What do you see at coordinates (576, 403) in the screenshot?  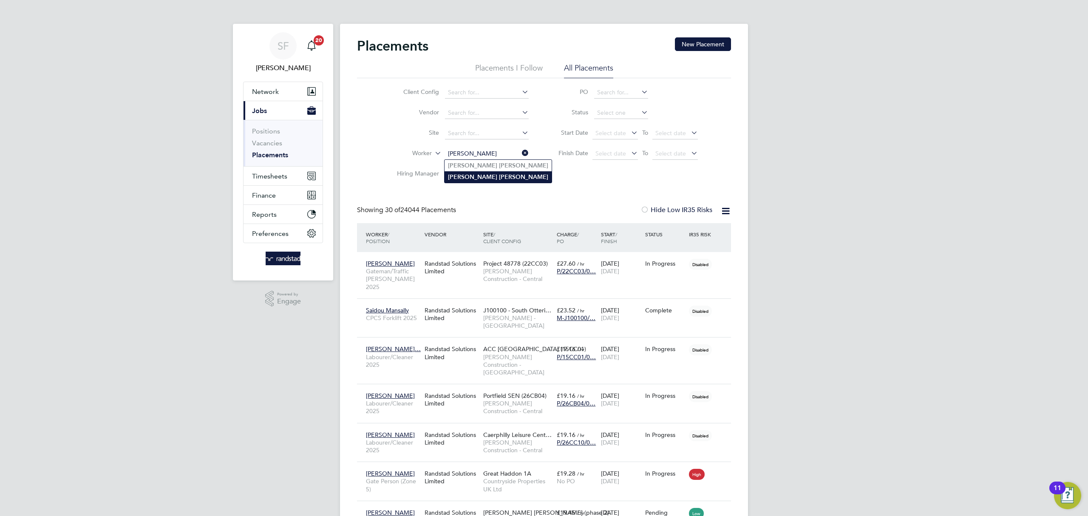 I see `span: P/26CB04/0…` at bounding box center [576, 403].